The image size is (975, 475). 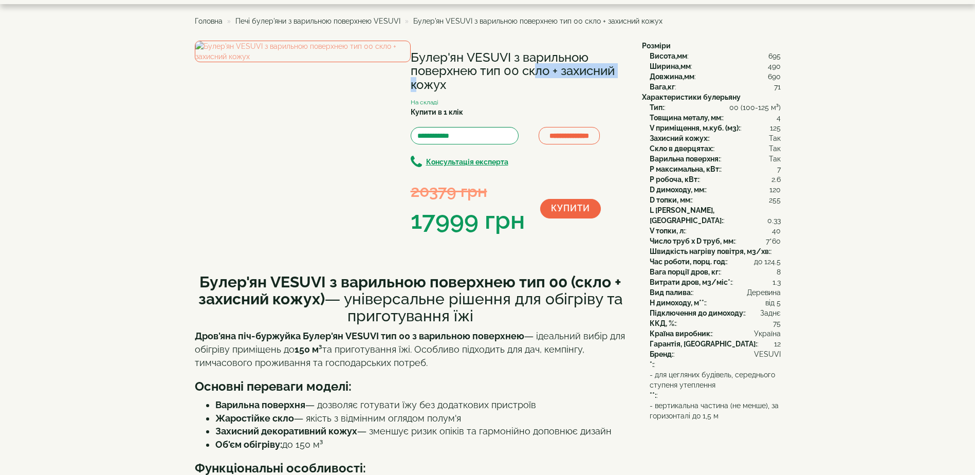 What do you see at coordinates (670, 66) in the screenshot?
I see `b: Ширина,мм` at bounding box center [670, 66].